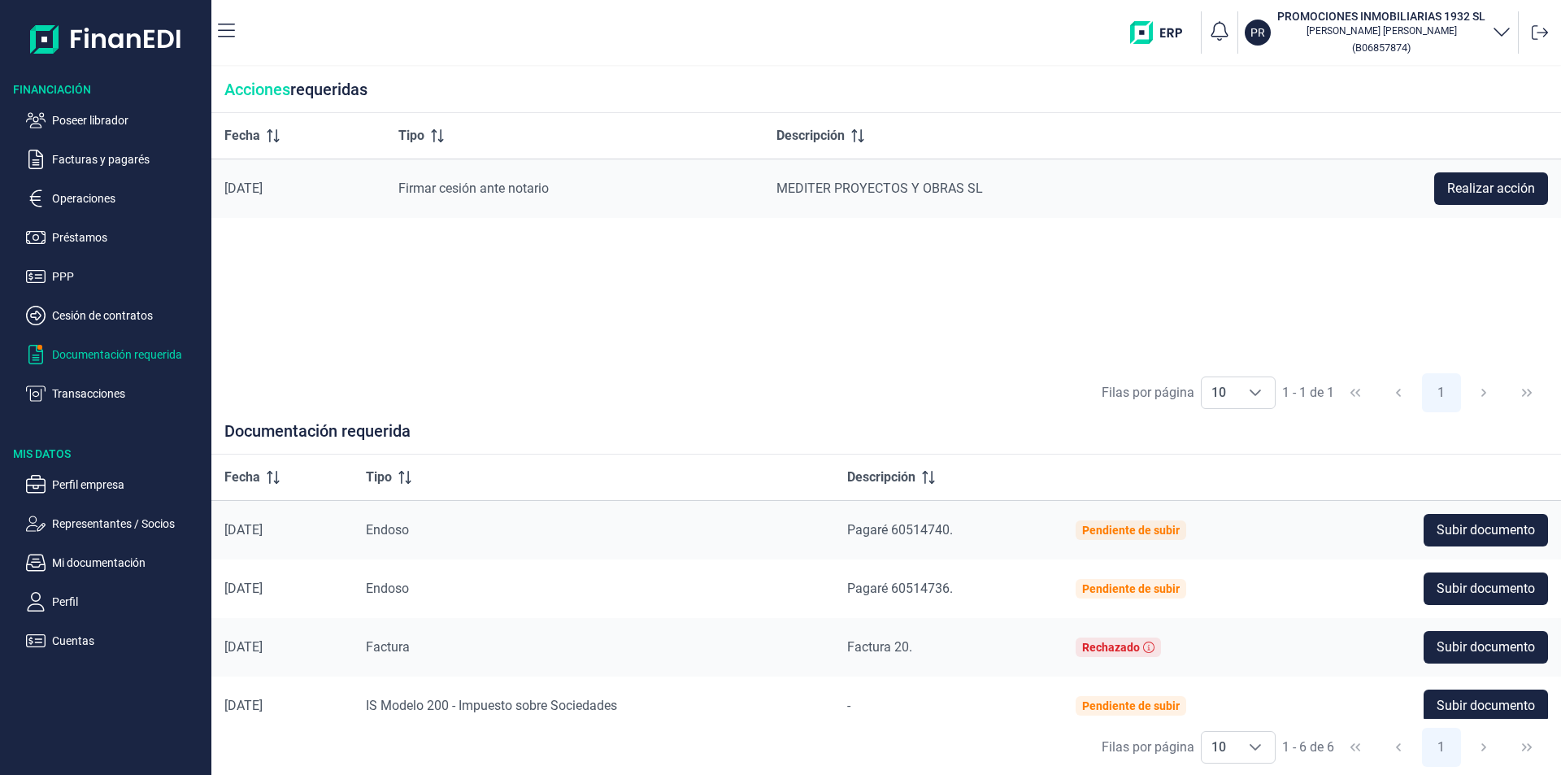  I want to click on span: Factura, so click(388, 646).